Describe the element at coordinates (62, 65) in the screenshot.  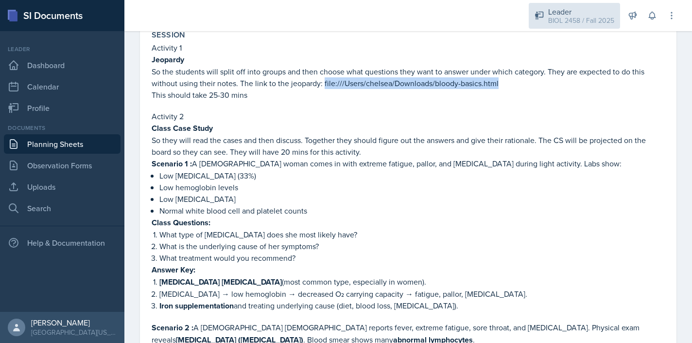
I see `a: Dashboard` at that location.